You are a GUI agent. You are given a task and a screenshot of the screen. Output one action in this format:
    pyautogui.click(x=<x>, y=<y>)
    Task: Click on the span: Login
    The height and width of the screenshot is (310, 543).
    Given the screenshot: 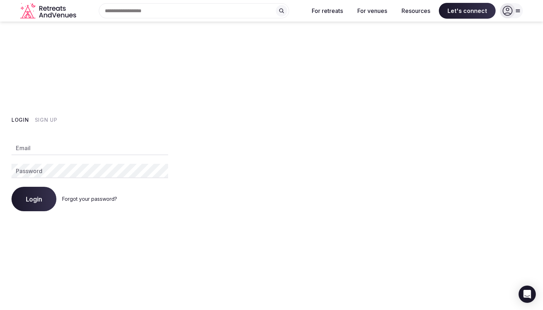 What is the action you would take?
    pyautogui.click(x=34, y=199)
    